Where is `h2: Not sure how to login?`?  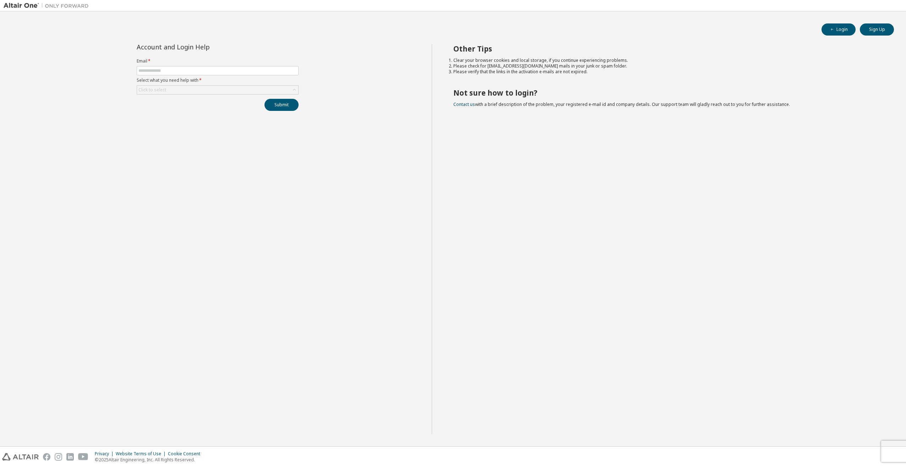 h2: Not sure how to login? is located at coordinates (667, 93).